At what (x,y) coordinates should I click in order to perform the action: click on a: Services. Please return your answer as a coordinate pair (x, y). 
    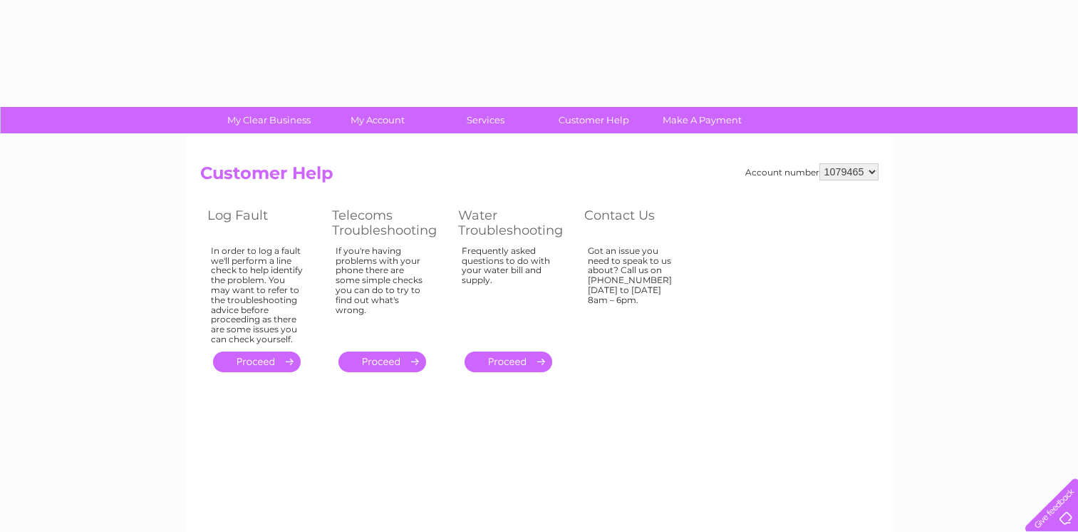
    Looking at the image, I should click on (485, 120).